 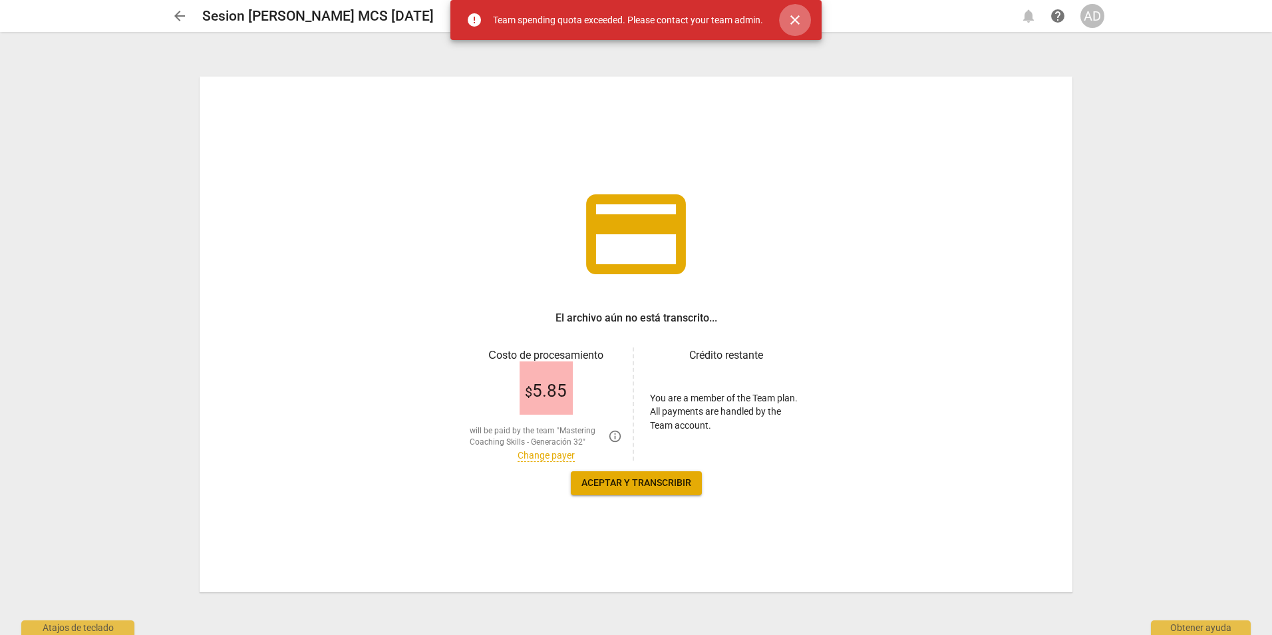 What do you see at coordinates (545, 355) in the screenshot?
I see `h3: Сosto de procesamiento` at bounding box center [545, 355].